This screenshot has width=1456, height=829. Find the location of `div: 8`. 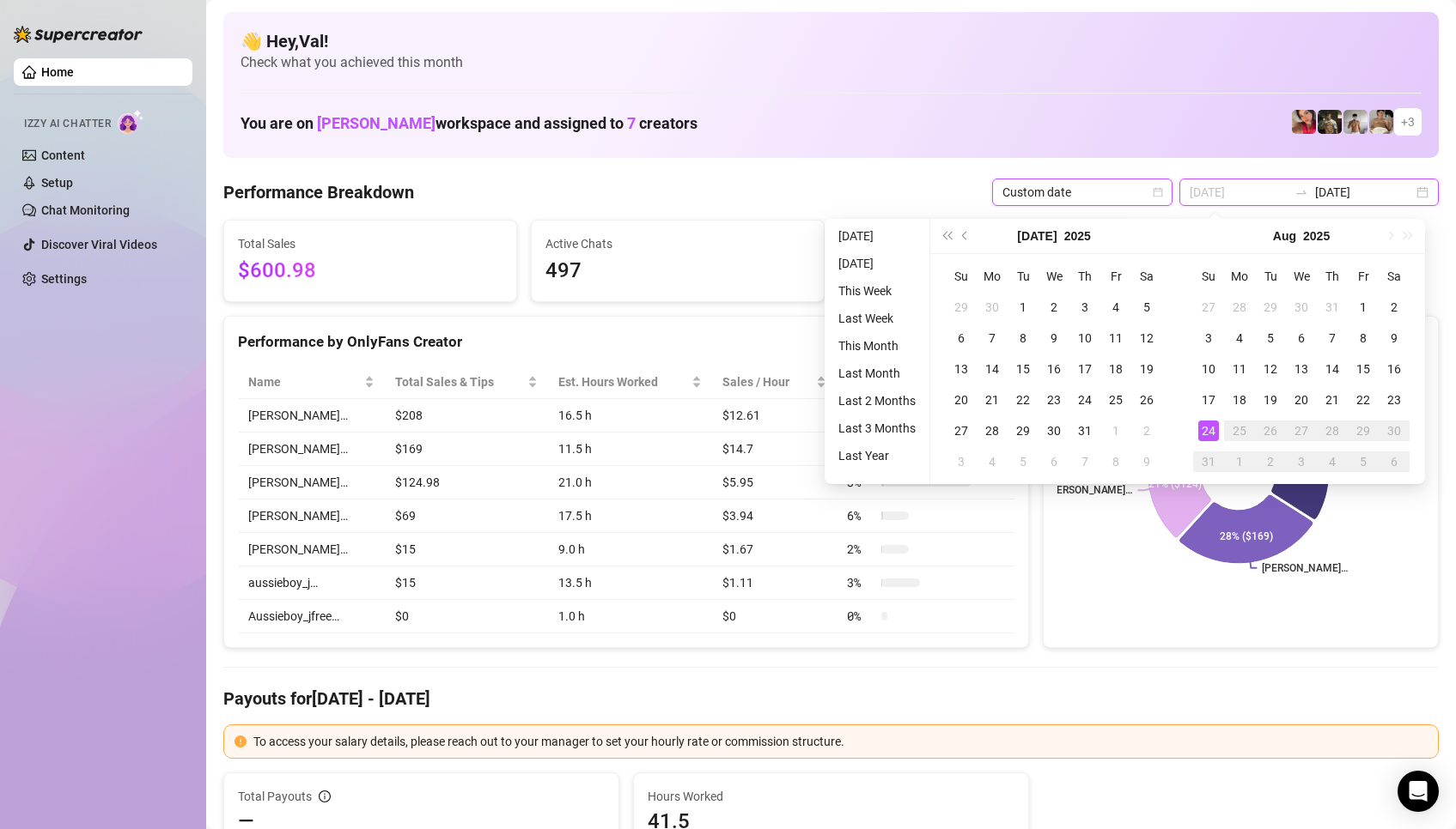

div: 8 is located at coordinates (1023, 338).